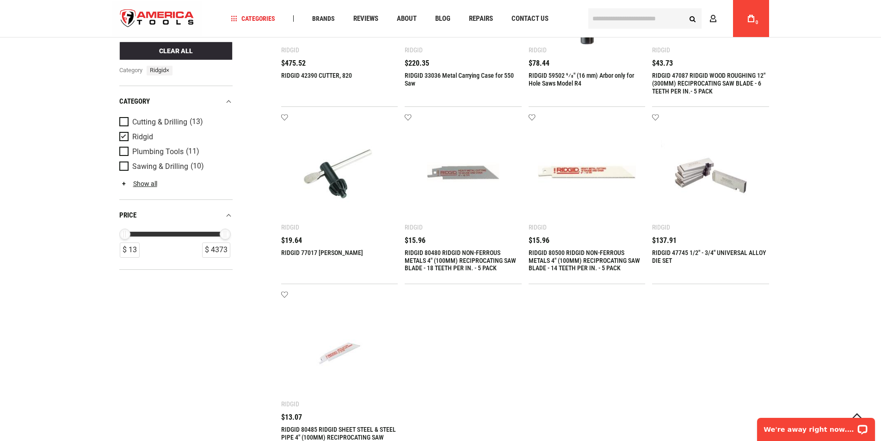 The image size is (881, 441). Describe the element at coordinates (176, 178) in the screenshot. I see `div: Product Filters` at that location.